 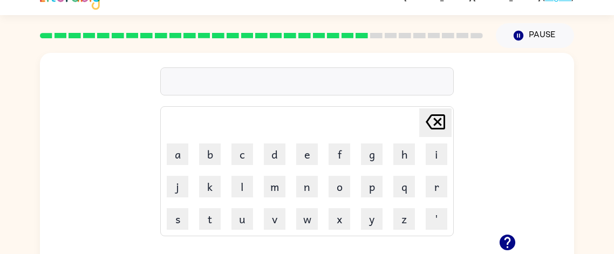 What do you see at coordinates (307, 154) in the screenshot?
I see `button: e` at bounding box center [307, 154].